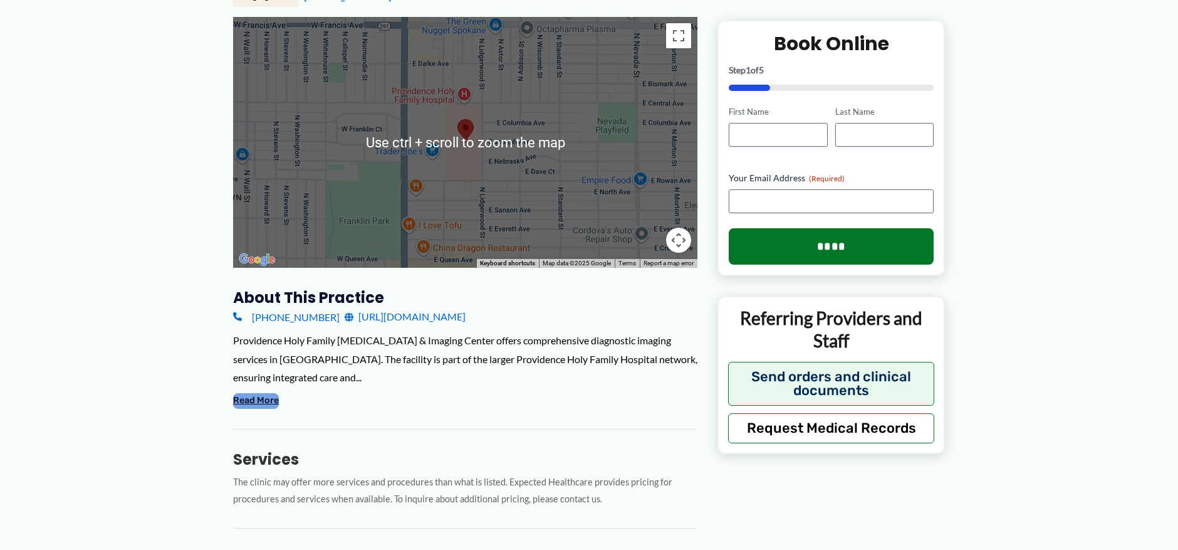  Describe the element at coordinates (831, 329) in the screenshot. I see `p: Referring Providers and Staff` at that location.